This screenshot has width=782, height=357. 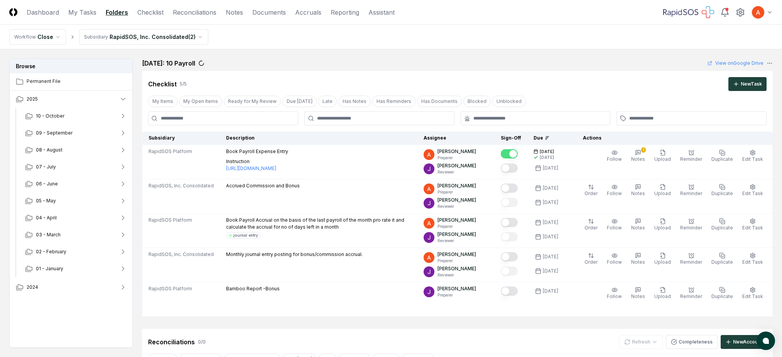 What do you see at coordinates (109, 37) in the screenshot?
I see `nav: breadcrumb` at bounding box center [109, 37].